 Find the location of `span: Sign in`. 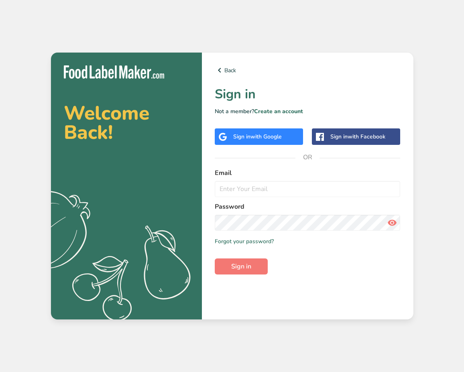

span: Sign in is located at coordinates (241, 267).